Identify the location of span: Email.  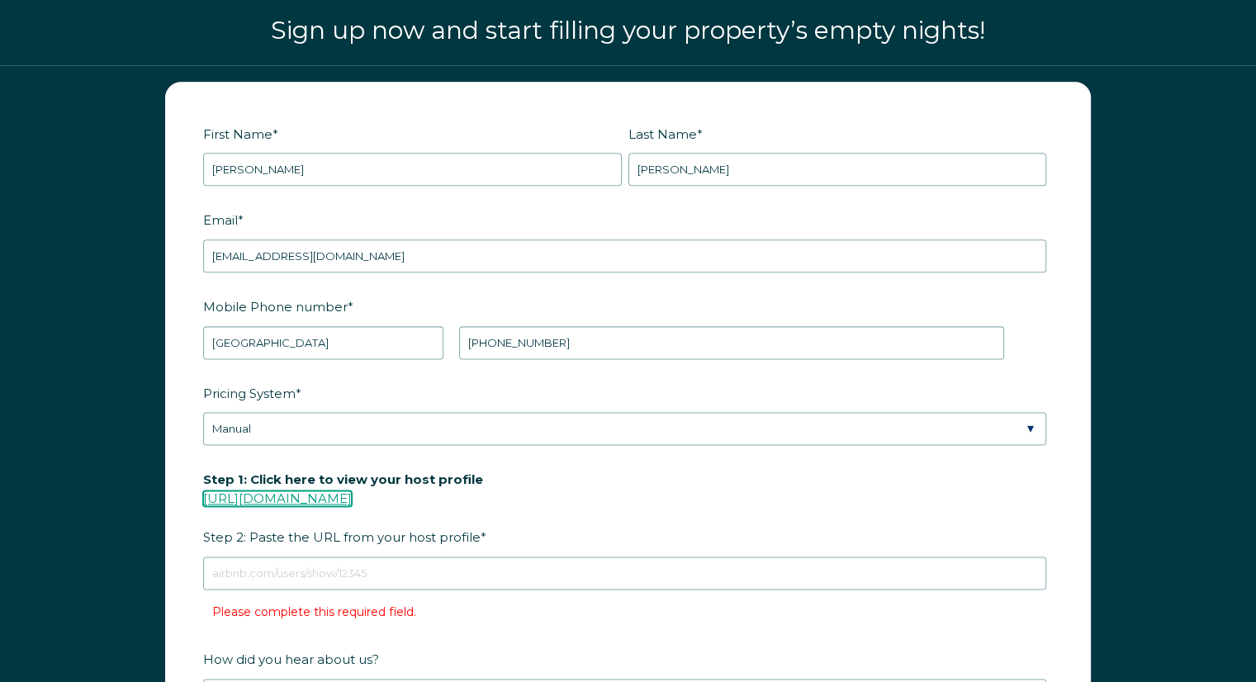
(220, 220).